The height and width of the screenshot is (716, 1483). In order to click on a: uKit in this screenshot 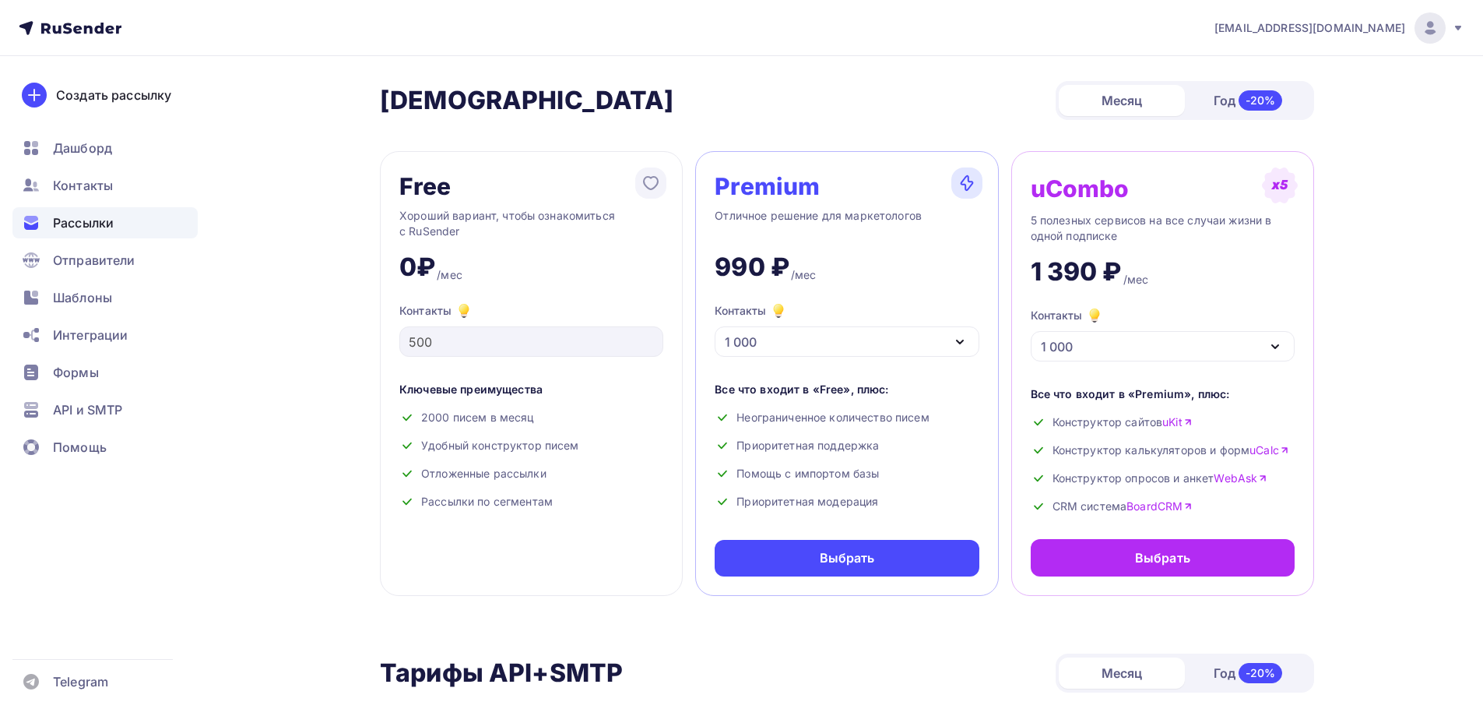, I will do `click(1177, 422)`.